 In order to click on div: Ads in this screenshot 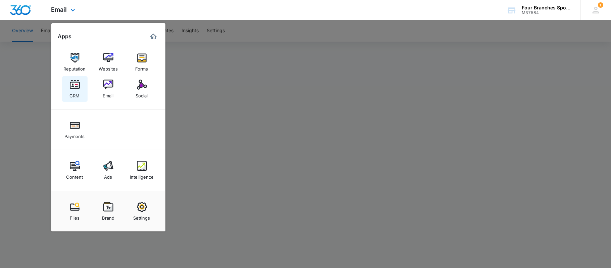, I will do `click(108, 175)`.